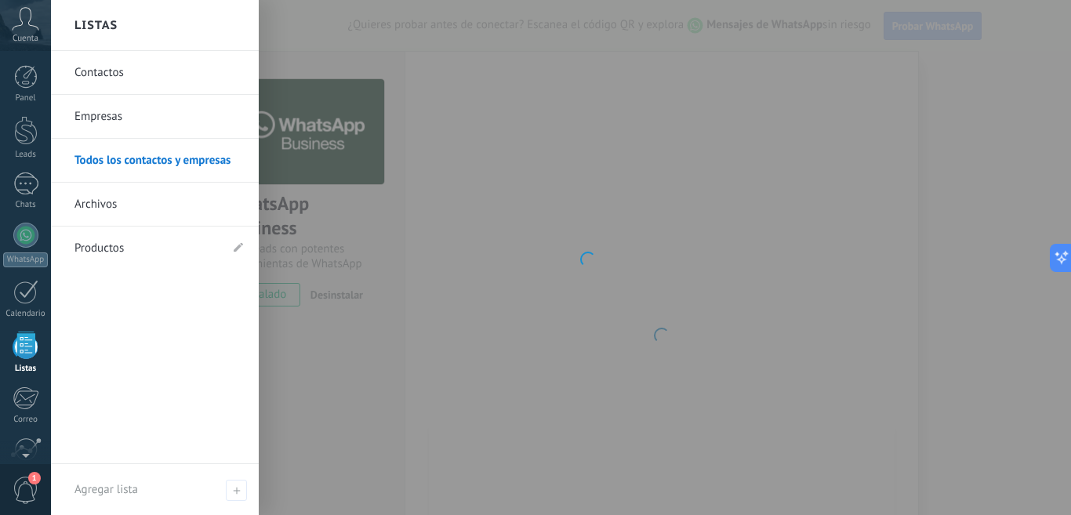 This screenshot has width=1071, height=515. What do you see at coordinates (96, 25) in the screenshot?
I see `h2: Listas` at bounding box center [96, 25].